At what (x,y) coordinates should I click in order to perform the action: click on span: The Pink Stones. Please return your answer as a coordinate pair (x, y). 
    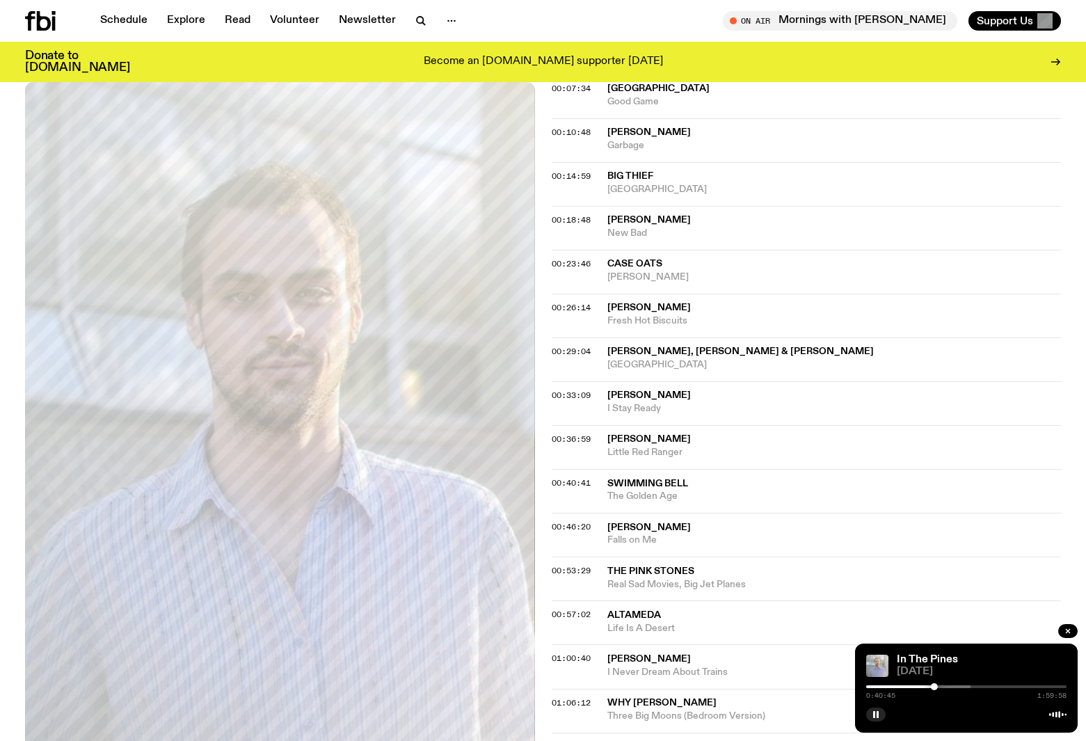
    Looking at the image, I should click on (650, 571).